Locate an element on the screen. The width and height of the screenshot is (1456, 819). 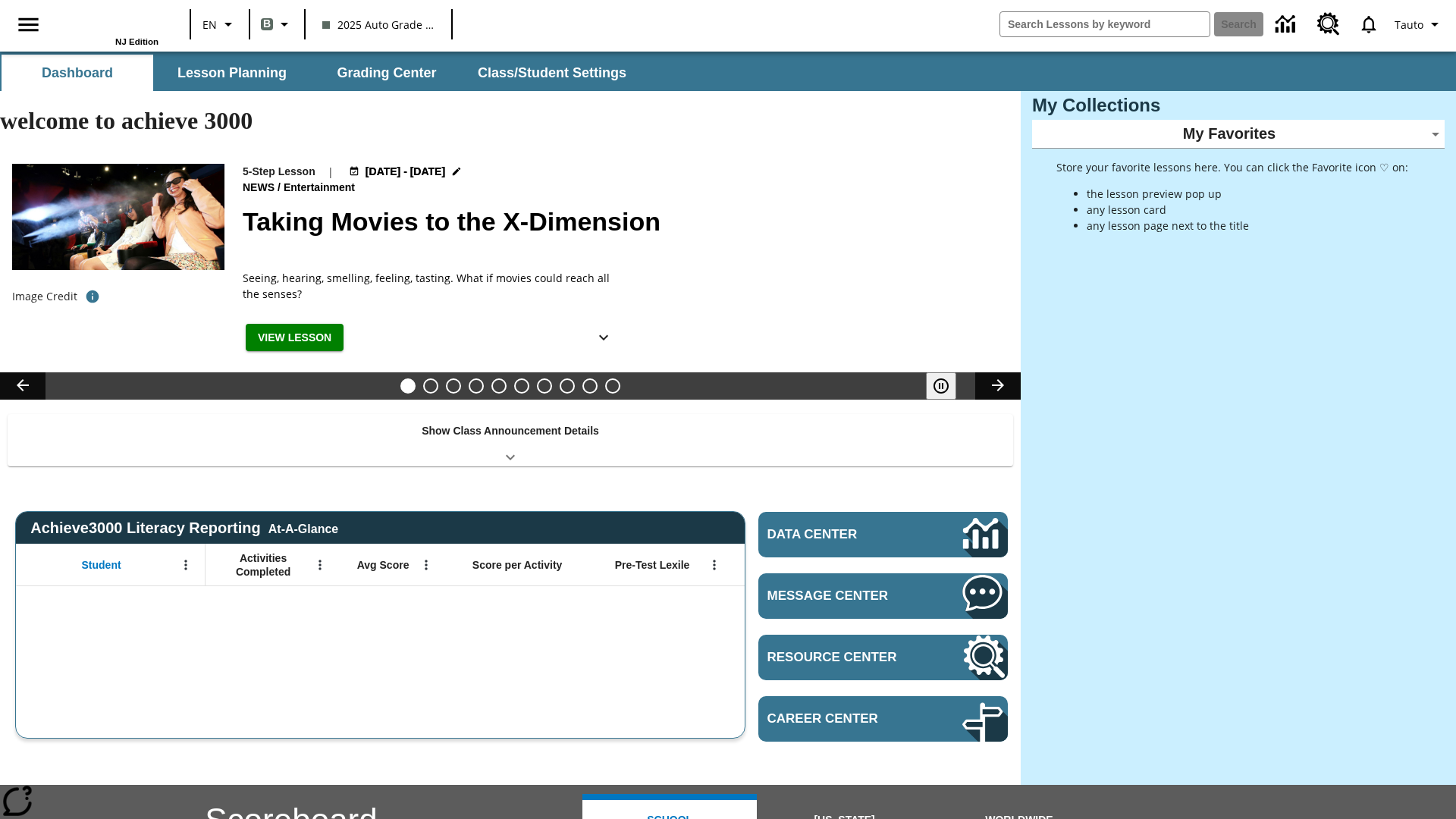
div: Pause is located at coordinates (949, 386).